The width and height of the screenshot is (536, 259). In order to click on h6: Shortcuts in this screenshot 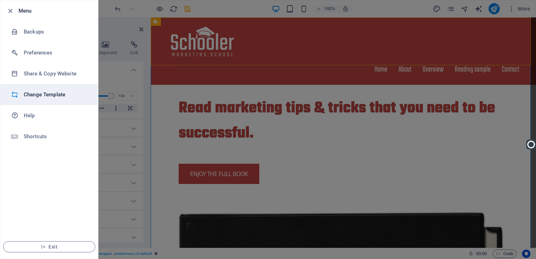, I will do `click(56, 136)`.